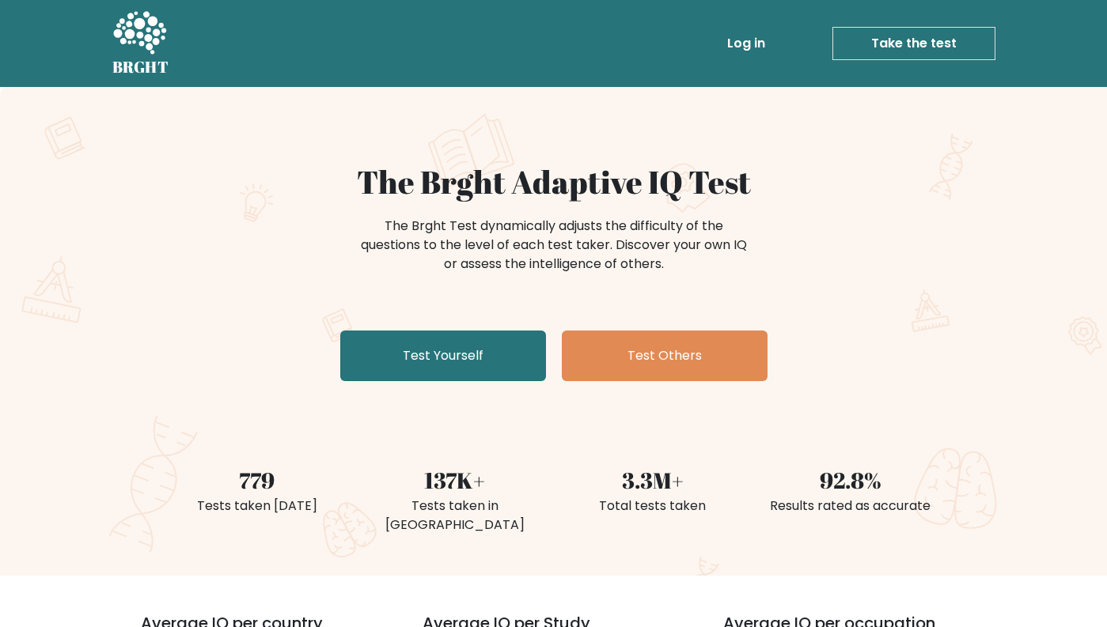  What do you see at coordinates (141, 67) in the screenshot?
I see `h5: BRGHT` at bounding box center [141, 67].